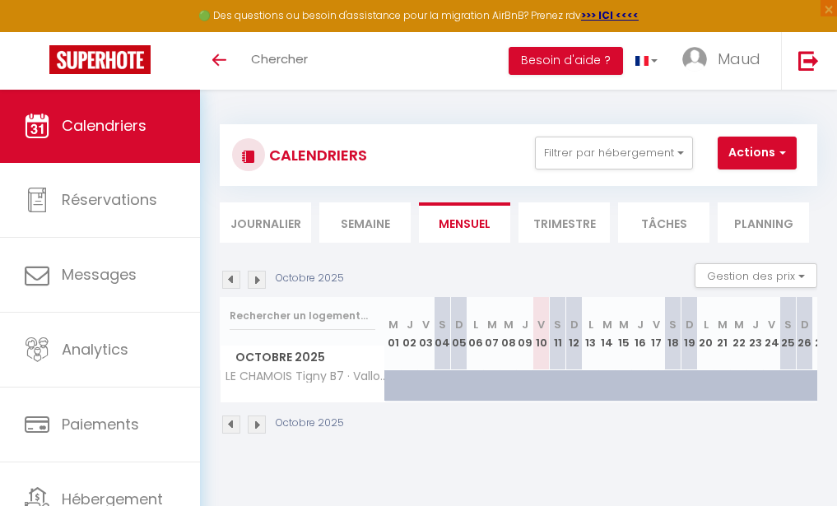 This screenshot has width=837, height=506. Describe the element at coordinates (279, 58) in the screenshot. I see `span: Chercher` at that location.